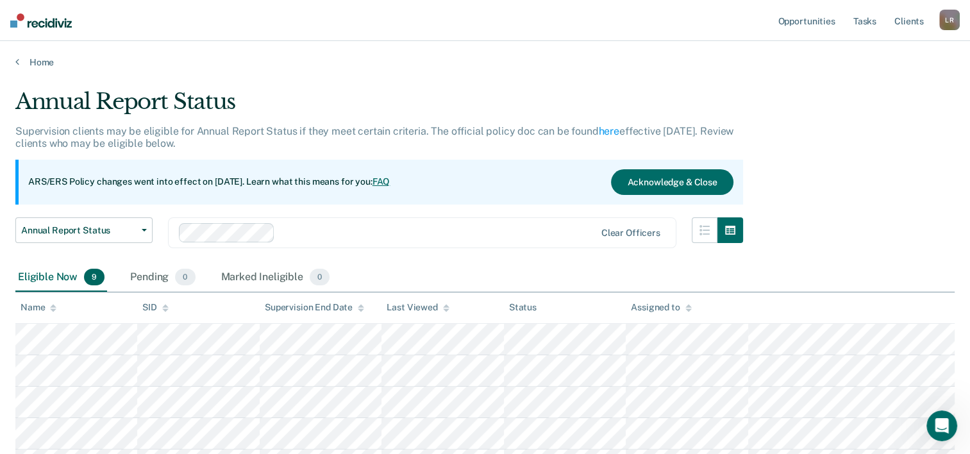 This screenshot has width=970, height=454. I want to click on div: Annual Report Status, so click(379, 106).